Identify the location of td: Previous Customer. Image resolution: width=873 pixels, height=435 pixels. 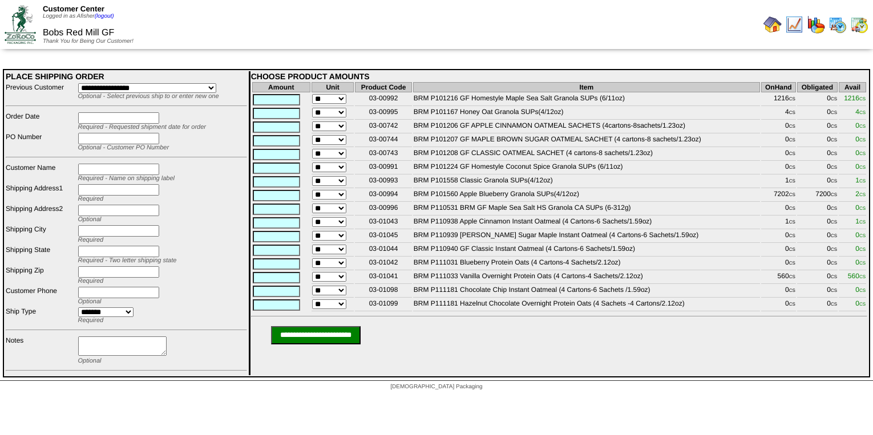
(41, 91).